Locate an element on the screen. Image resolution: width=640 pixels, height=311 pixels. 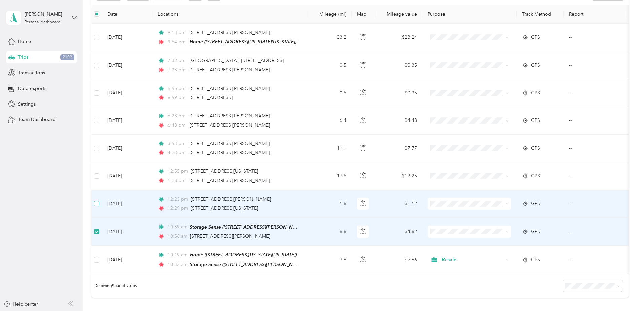
th: Track Method is located at coordinates (540, 14).